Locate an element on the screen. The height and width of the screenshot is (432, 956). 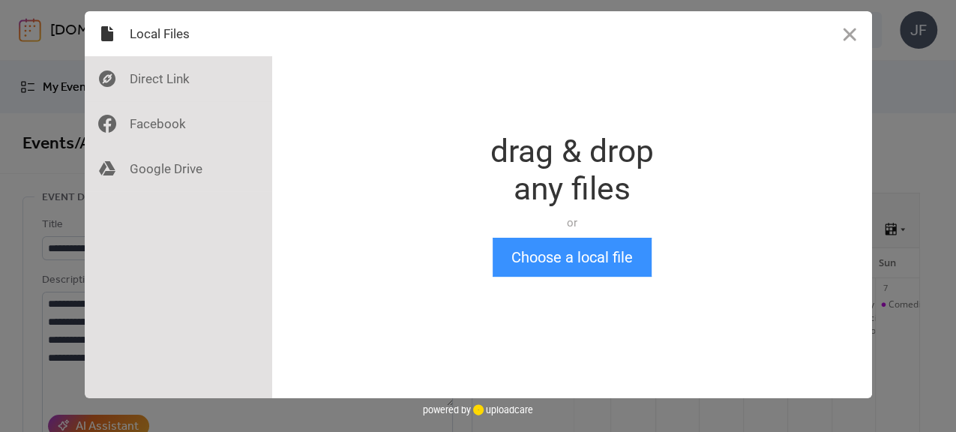
button: Choose a local file is located at coordinates (572, 257).